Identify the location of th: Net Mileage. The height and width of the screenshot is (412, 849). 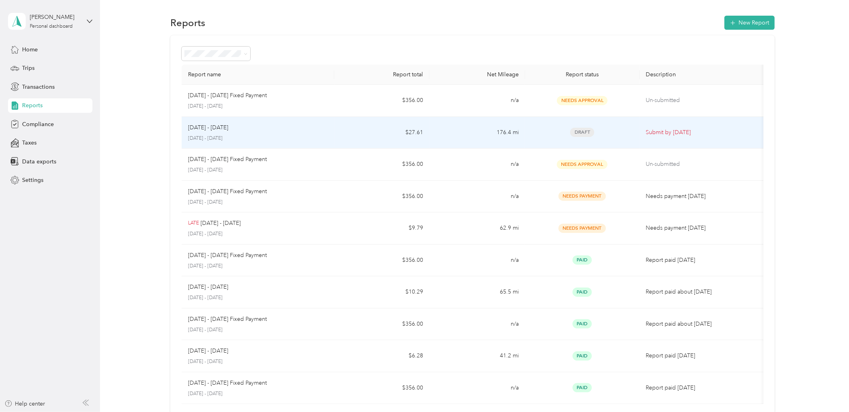
(477, 75).